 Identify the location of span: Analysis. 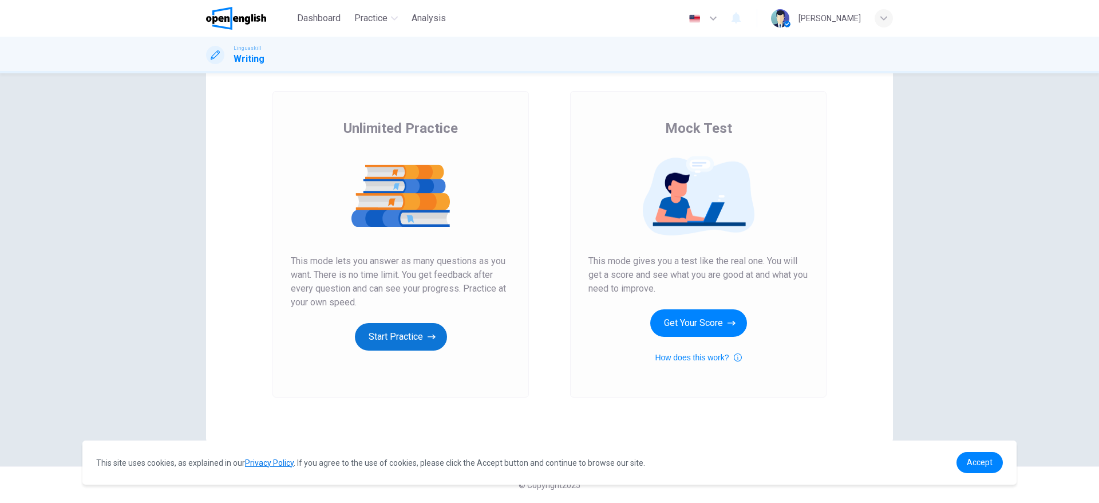
(429, 18).